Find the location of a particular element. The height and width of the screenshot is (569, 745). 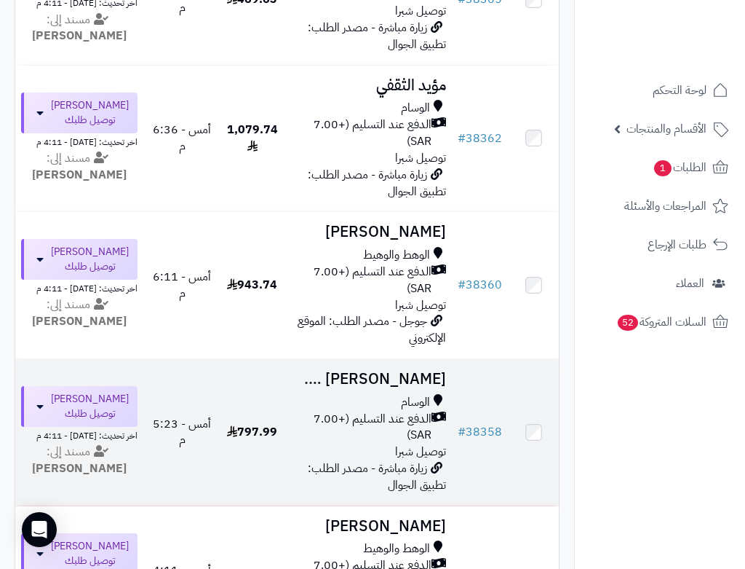

span: أمس - 5:23 م is located at coordinates (182, 432).